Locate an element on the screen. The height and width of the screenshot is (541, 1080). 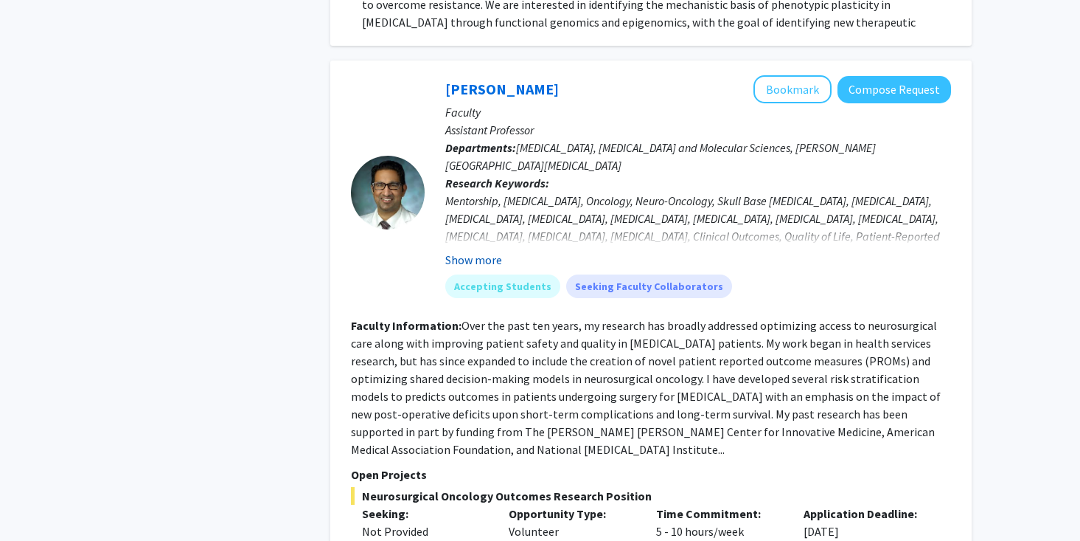
p: Open Projects is located at coordinates (651, 474).